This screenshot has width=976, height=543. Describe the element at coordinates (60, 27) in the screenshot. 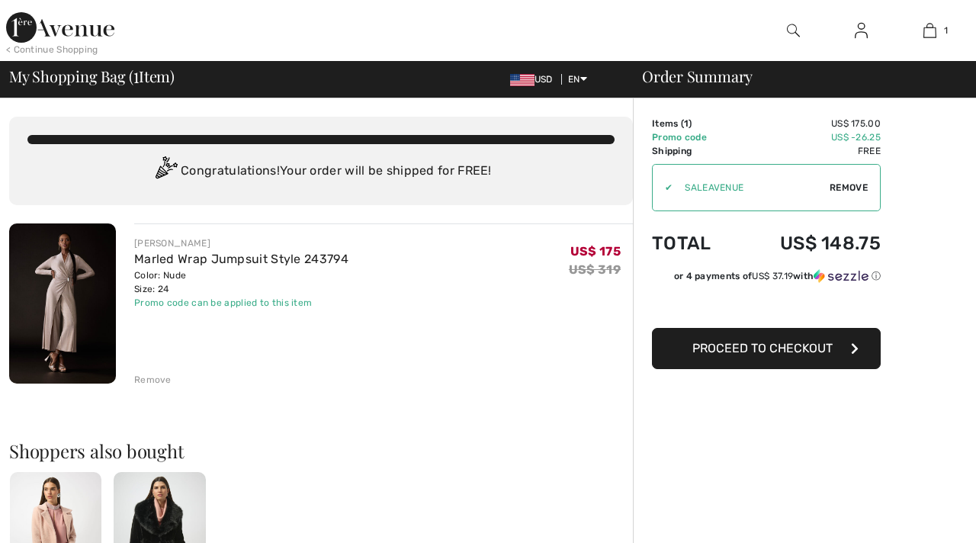

I see `img: 1ère Avenue` at that location.